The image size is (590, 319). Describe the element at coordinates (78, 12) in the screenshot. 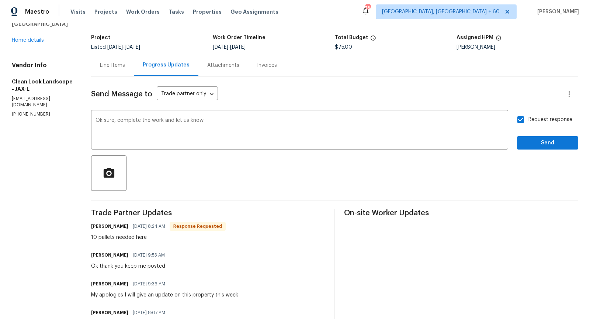

I see `span: Visits` at that location.